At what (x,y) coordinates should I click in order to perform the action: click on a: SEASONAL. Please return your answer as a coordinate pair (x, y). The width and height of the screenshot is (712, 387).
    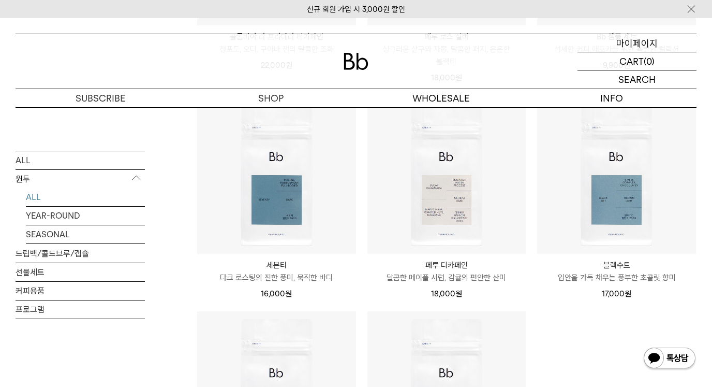
    Looking at the image, I should click on (85, 233).